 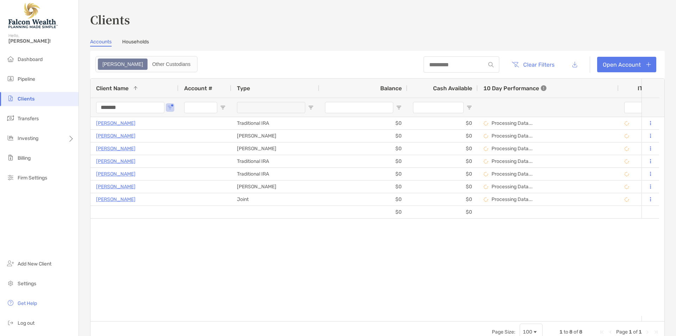 What do you see at coordinates (11, 59) in the screenshot?
I see `img: dashboard icon` at bounding box center [11, 59].